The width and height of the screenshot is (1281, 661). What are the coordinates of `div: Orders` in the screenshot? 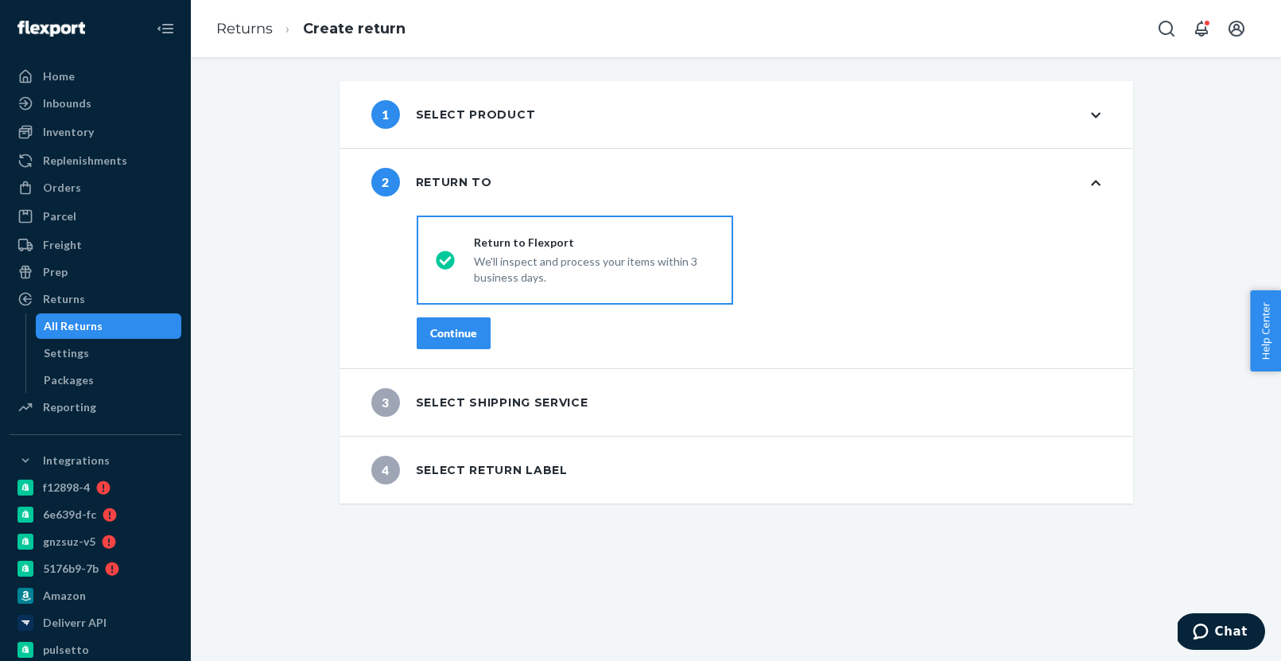 It's located at (62, 188).